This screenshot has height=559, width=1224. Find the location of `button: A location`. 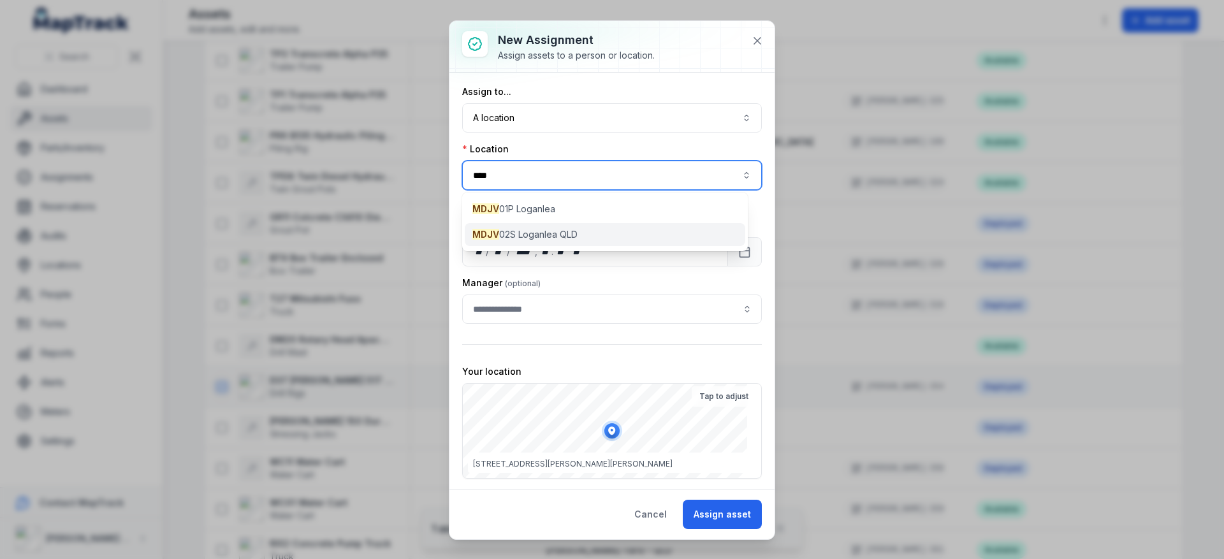

button: A location is located at coordinates (612, 118).